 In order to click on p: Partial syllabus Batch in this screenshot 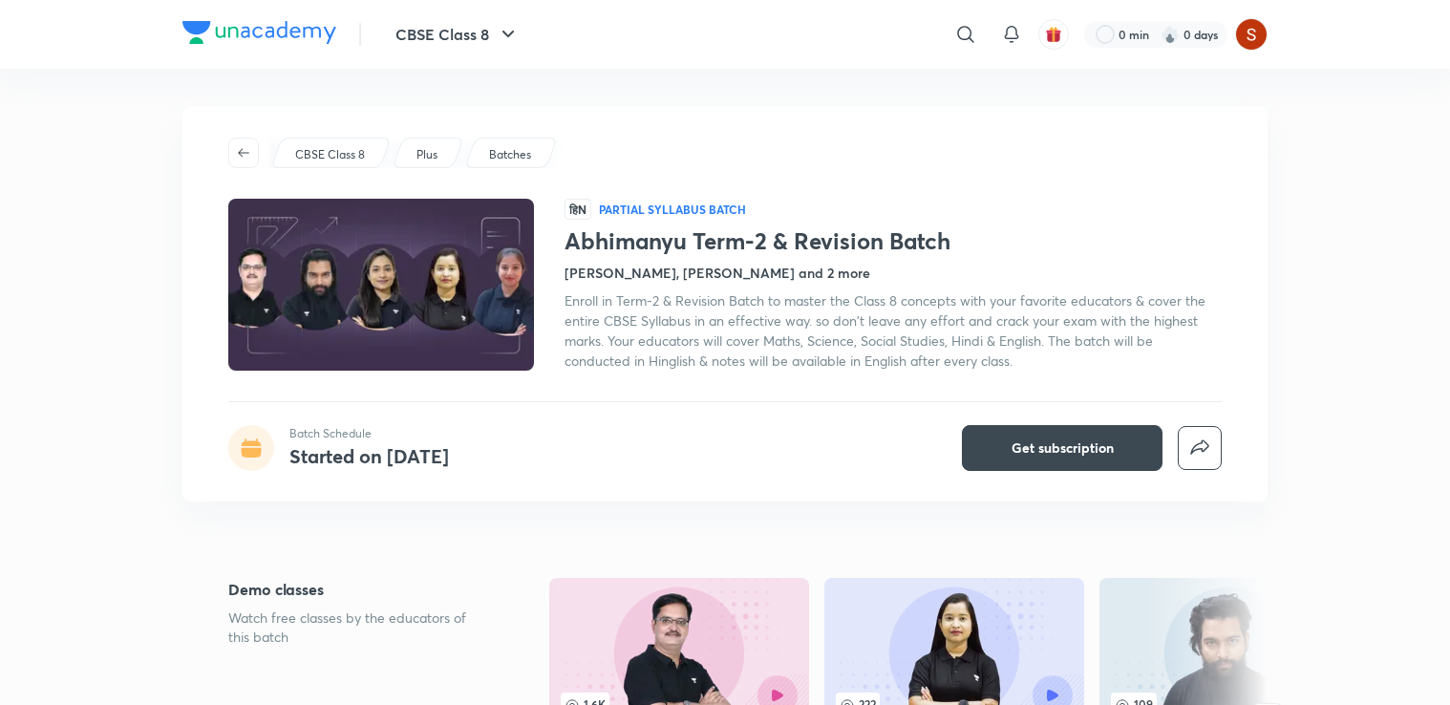, I will do `click(673, 209)`.